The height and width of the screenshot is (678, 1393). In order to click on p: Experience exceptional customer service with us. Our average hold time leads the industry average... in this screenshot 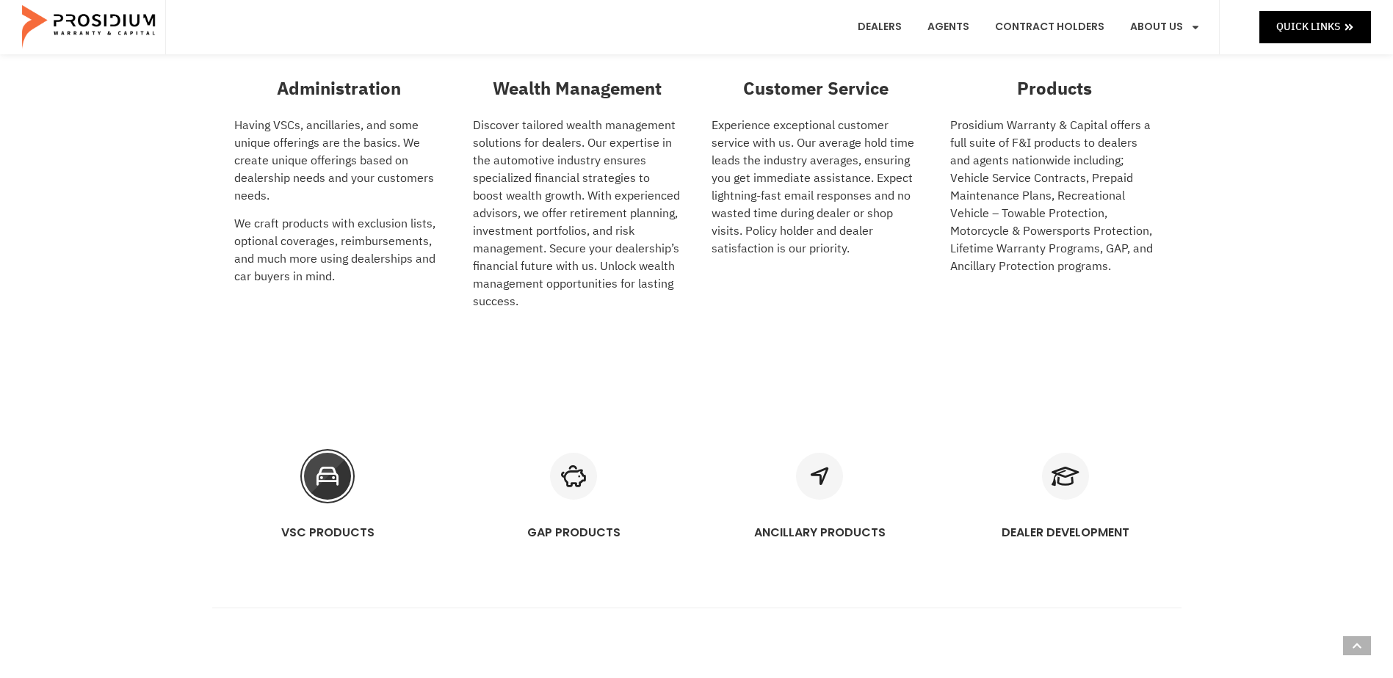, I will do `click(816, 187)`.